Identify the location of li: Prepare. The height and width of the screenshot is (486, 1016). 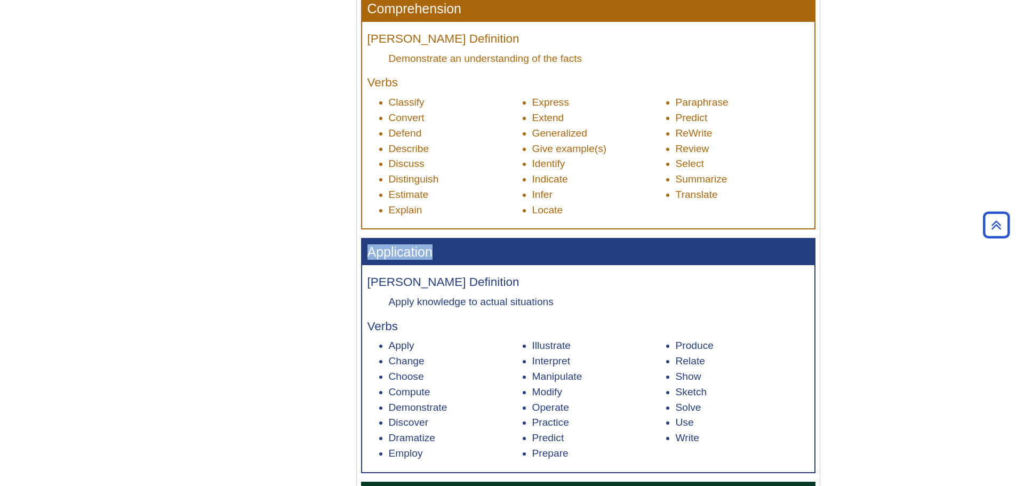
(599, 453).